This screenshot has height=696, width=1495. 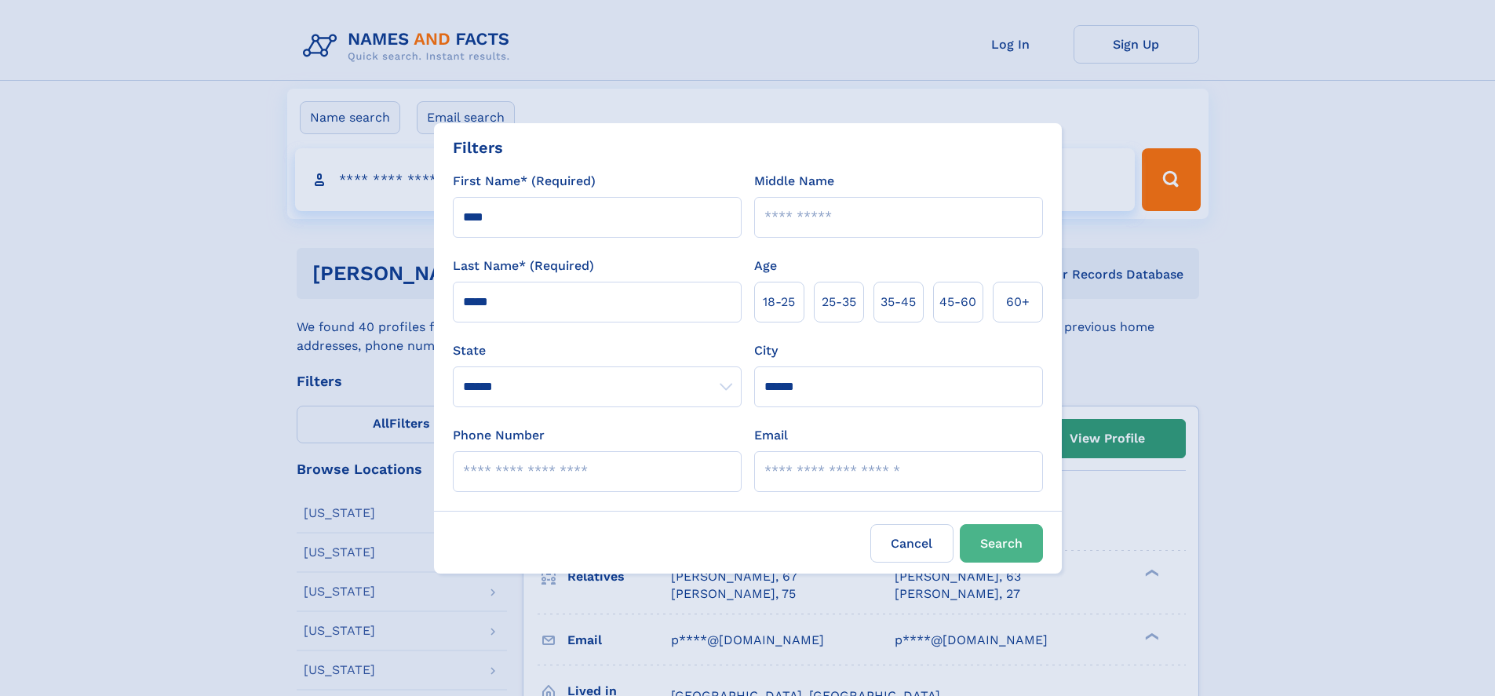 I want to click on label: Middle Name, so click(x=794, y=181).